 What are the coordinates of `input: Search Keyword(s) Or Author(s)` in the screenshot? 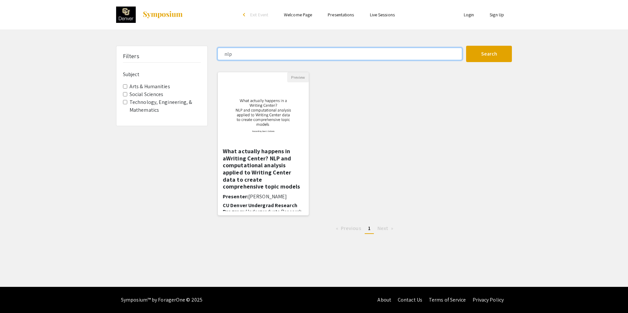 It's located at (340, 54).